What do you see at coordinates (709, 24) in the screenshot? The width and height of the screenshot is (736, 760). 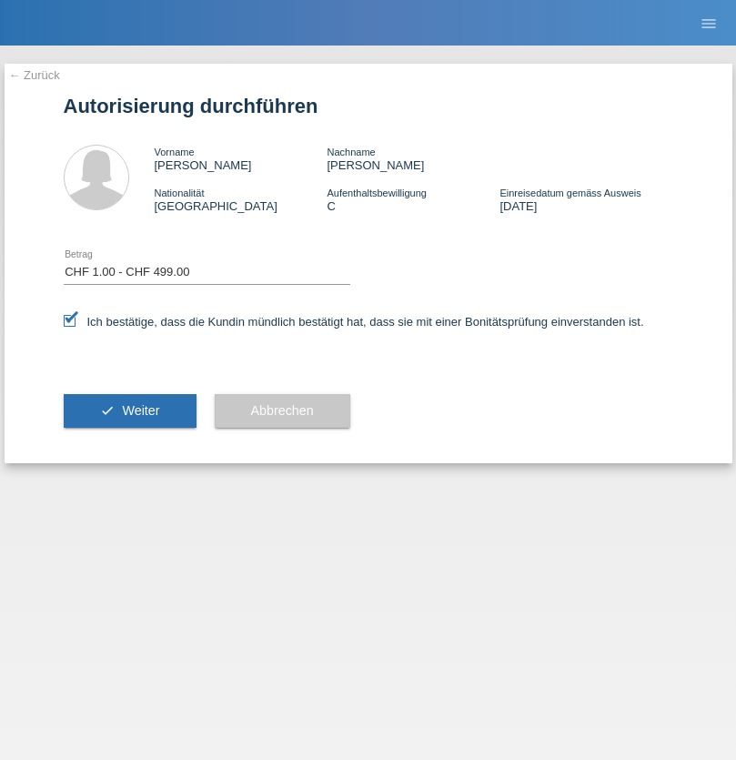 I see `i: menu` at bounding box center [709, 24].